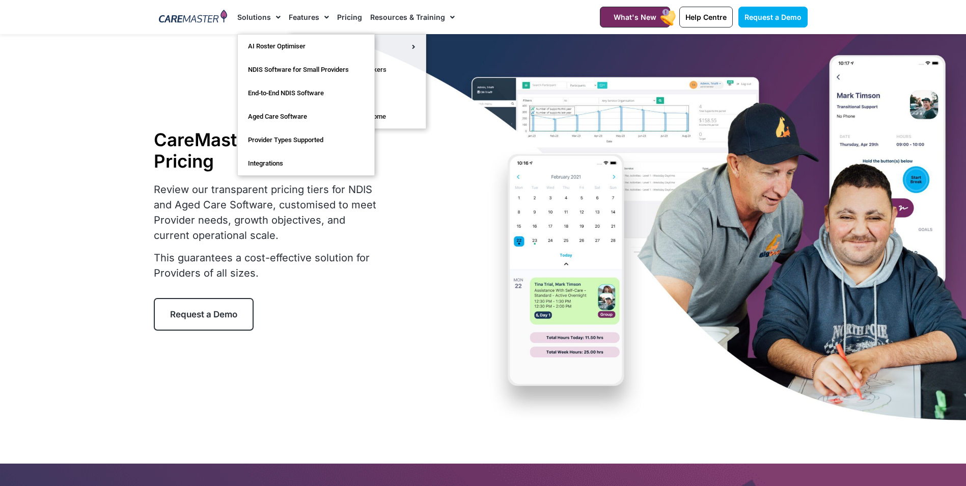  Describe the element at coordinates (306, 46) in the screenshot. I see `a: AI Roster Optimiser` at that location.